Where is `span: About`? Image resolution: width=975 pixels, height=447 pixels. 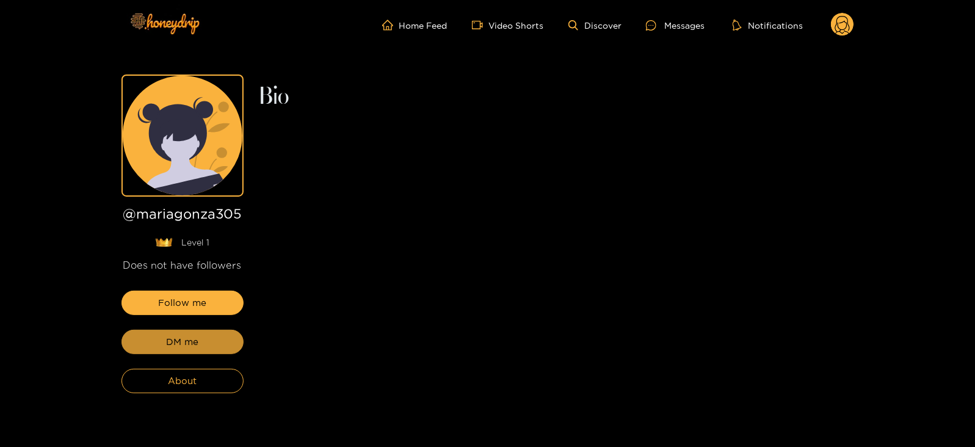 span: About is located at coordinates (182, 381).